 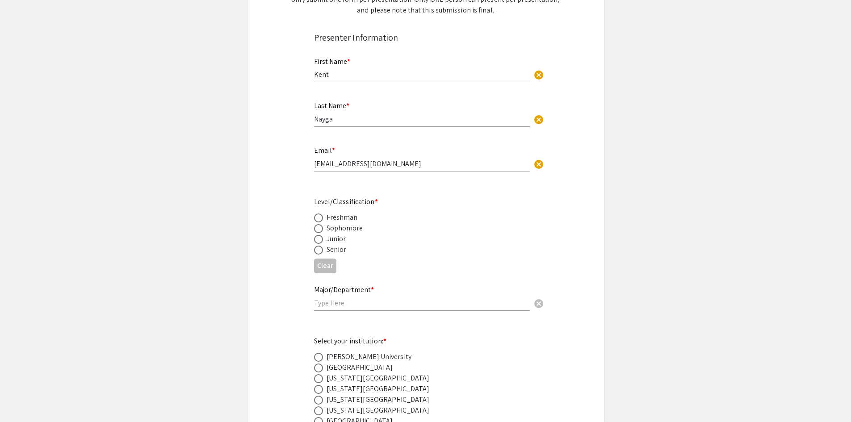 I want to click on mat-label: Email, so click(x=324, y=150).